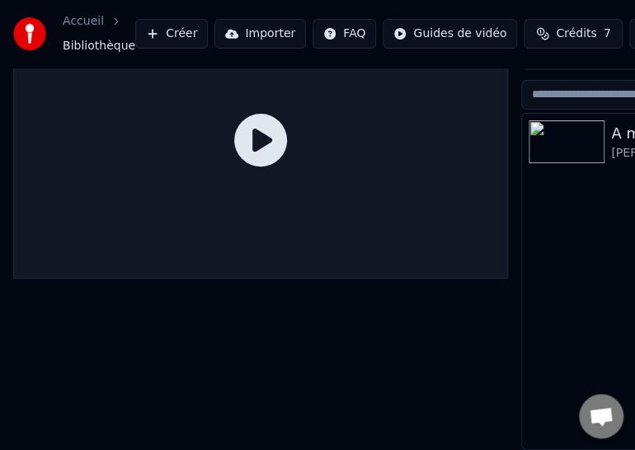  Describe the element at coordinates (575, 34) in the screenshot. I see `span: Crédits` at that location.